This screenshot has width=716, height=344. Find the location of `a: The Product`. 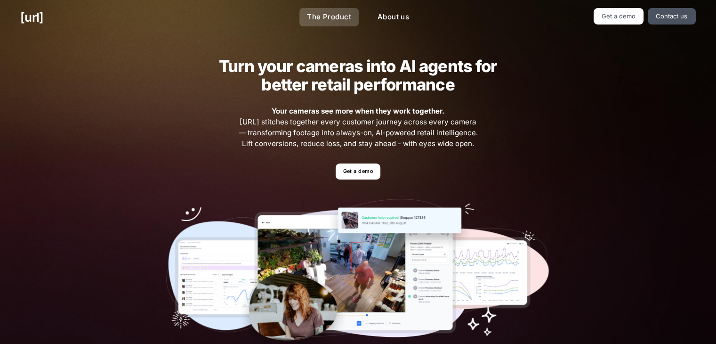

a: The Product is located at coordinates (329, 17).